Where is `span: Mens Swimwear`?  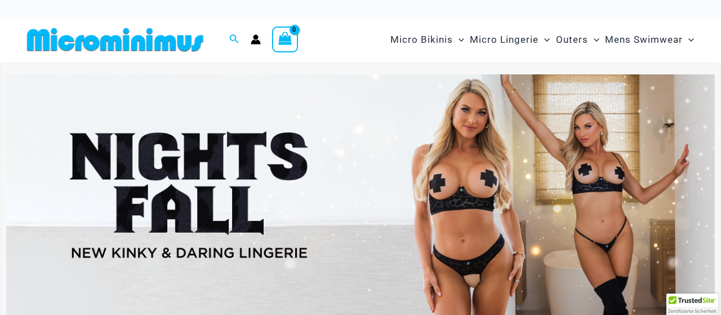
span: Mens Swimwear is located at coordinates (644, 39).